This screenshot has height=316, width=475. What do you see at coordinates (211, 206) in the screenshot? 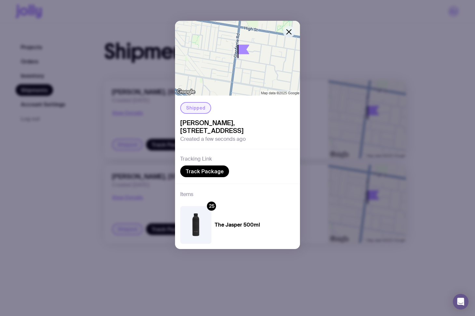
I see `div: 25` at bounding box center [211, 206].